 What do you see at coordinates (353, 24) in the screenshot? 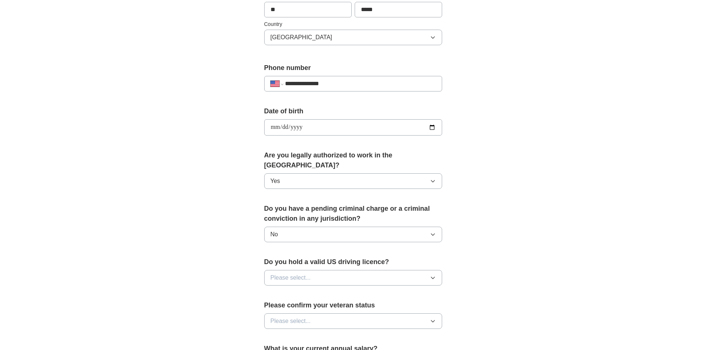
I see `label: Country` at bounding box center [353, 24].